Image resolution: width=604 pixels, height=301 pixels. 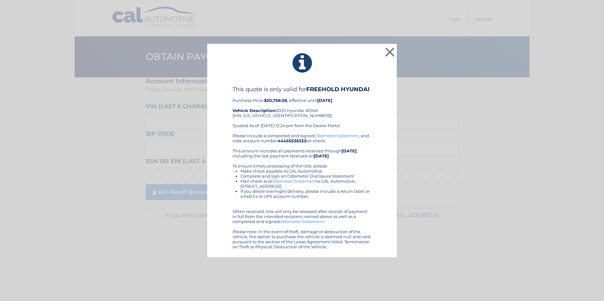 I want to click on b: FREEHOLD HYUNDAI, so click(x=338, y=89).